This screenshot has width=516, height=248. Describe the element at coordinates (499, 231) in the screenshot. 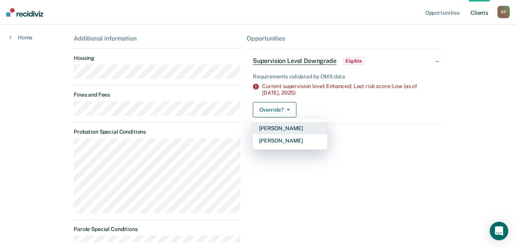

I see `div: Open Intercom Messenger` at that location.